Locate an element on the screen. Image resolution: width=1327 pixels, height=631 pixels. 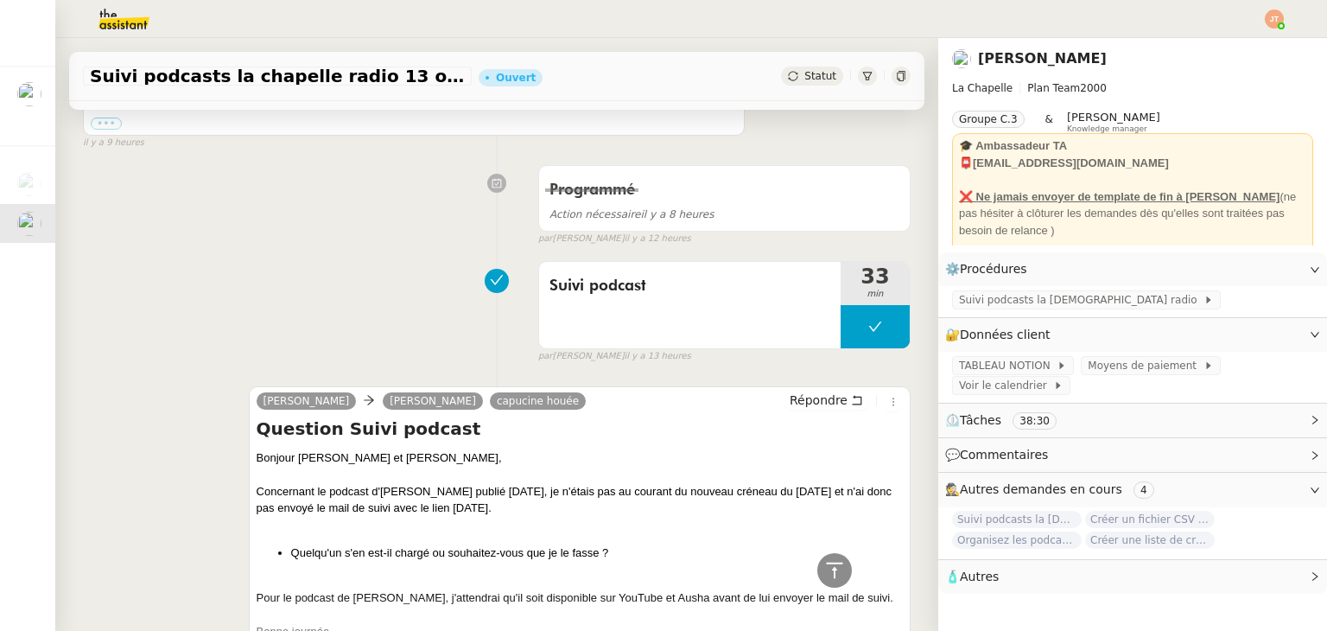
span: Répondre is located at coordinates (818, 400).